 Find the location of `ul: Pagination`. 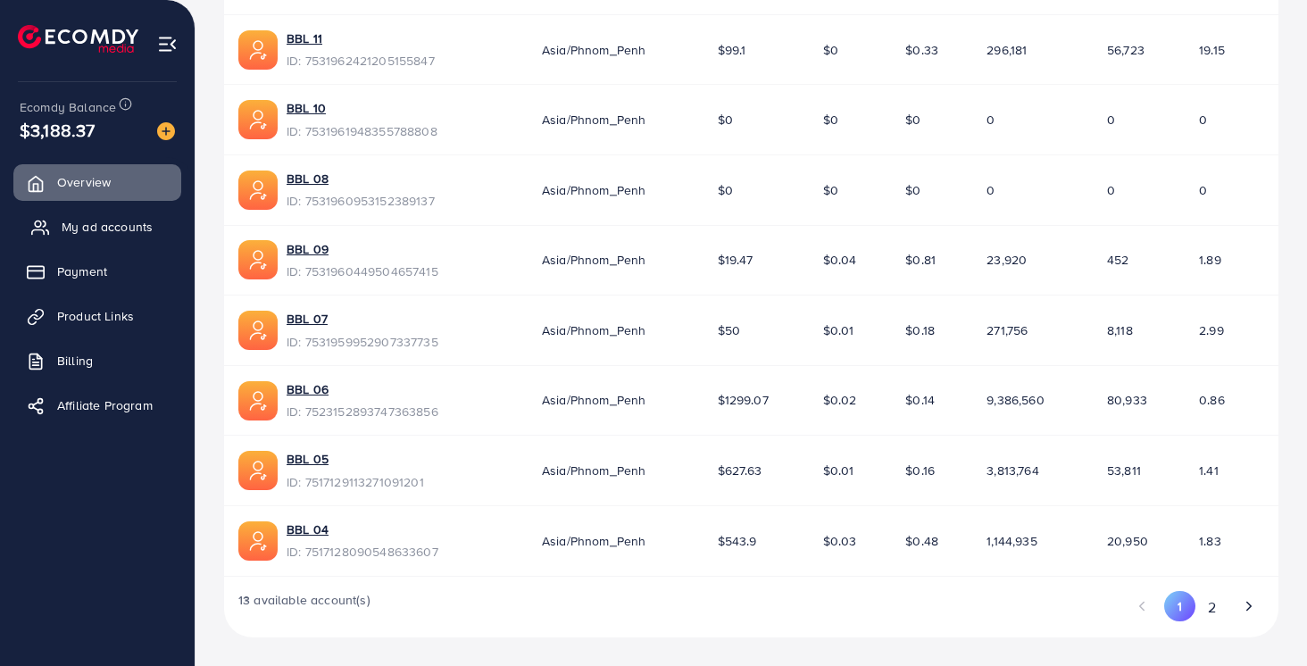

ul: Pagination is located at coordinates (1195, 607).